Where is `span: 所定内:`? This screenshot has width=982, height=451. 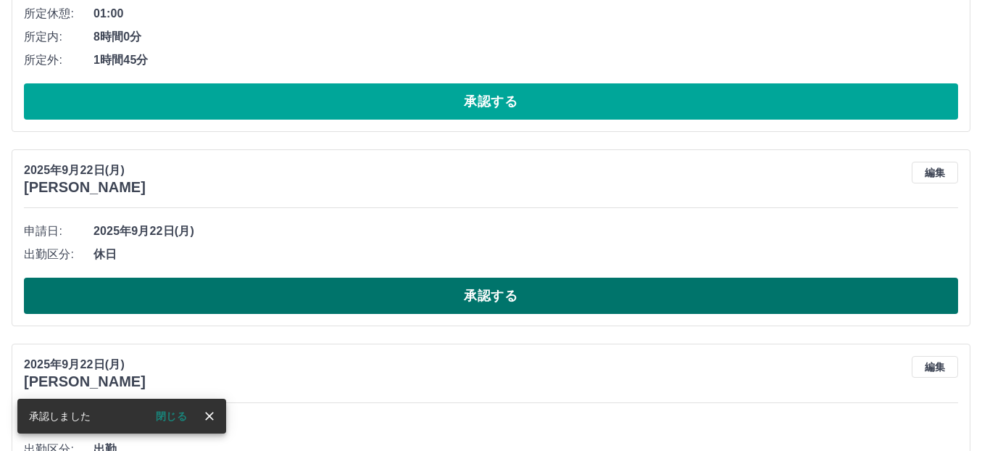 span: 所定内: is located at coordinates (59, 37).